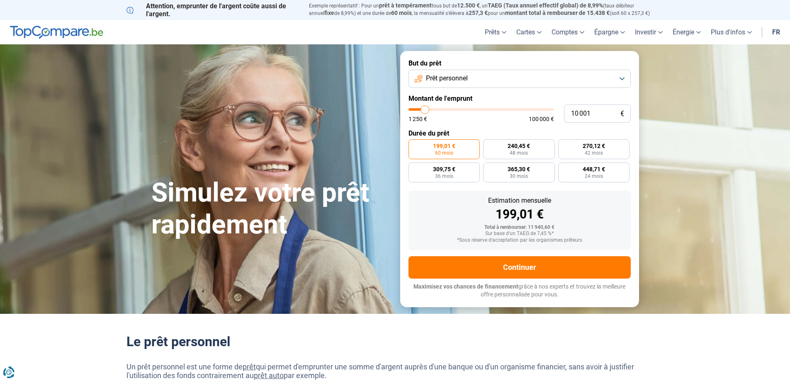  Describe the element at coordinates (496, 32) in the screenshot. I see `a: Prêts` at that location.